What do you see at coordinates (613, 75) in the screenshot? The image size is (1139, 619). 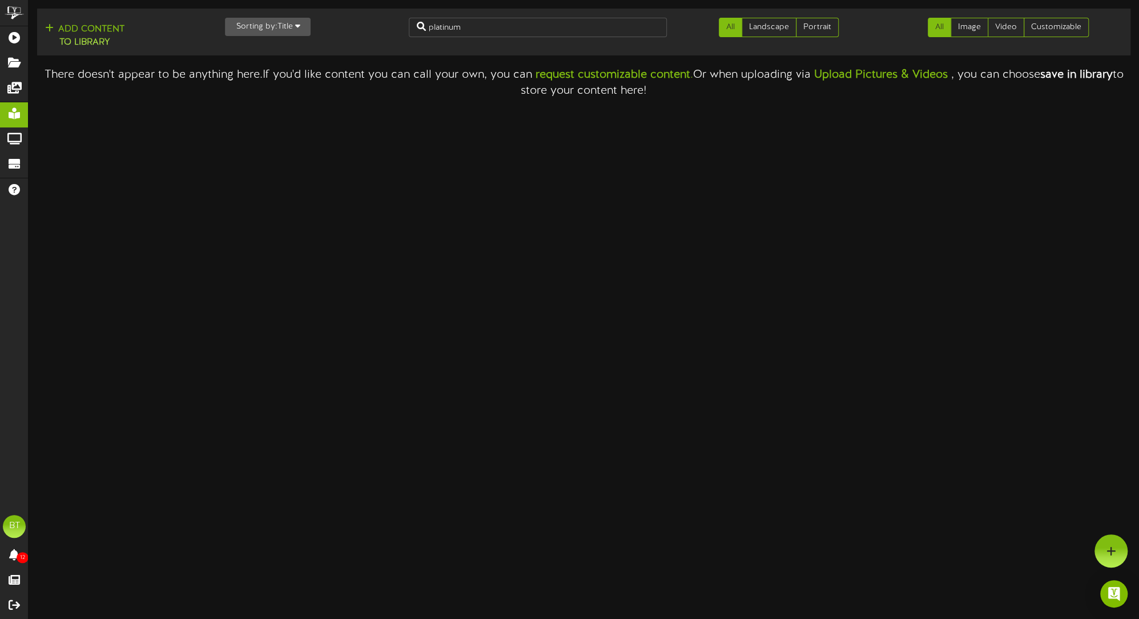 I see `a: request customizable content.` at bounding box center [613, 75].